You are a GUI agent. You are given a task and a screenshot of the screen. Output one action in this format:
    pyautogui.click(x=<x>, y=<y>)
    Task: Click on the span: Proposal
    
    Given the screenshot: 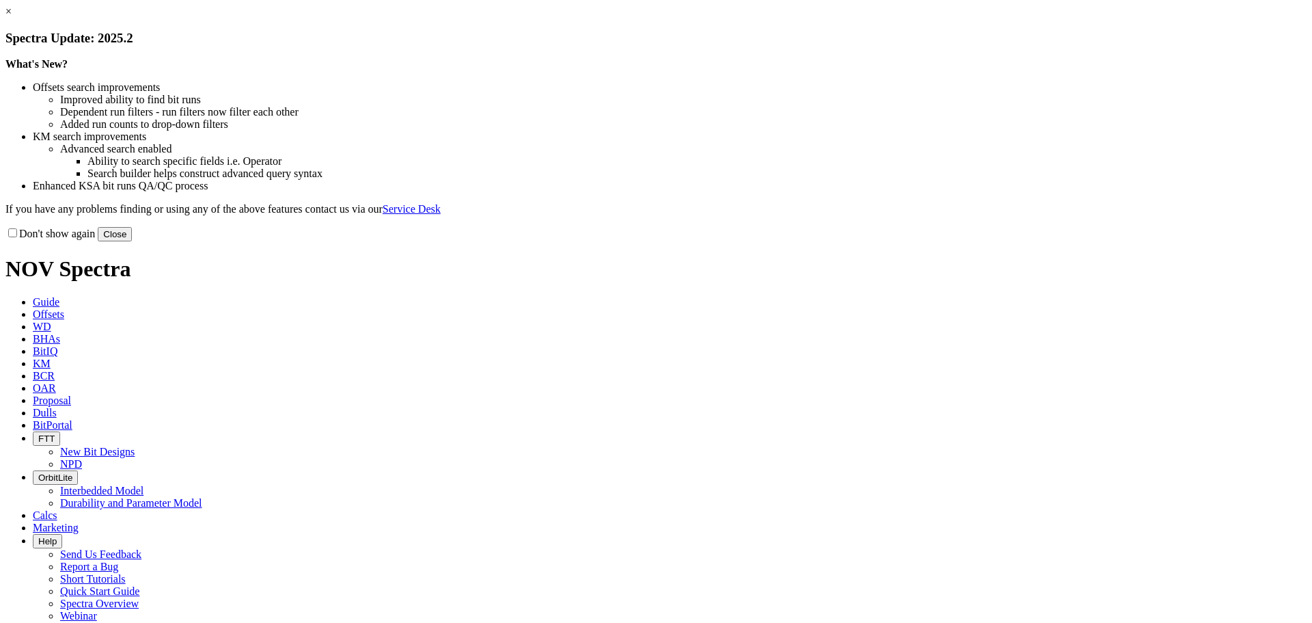 What is the action you would take?
    pyautogui.click(x=52, y=400)
    